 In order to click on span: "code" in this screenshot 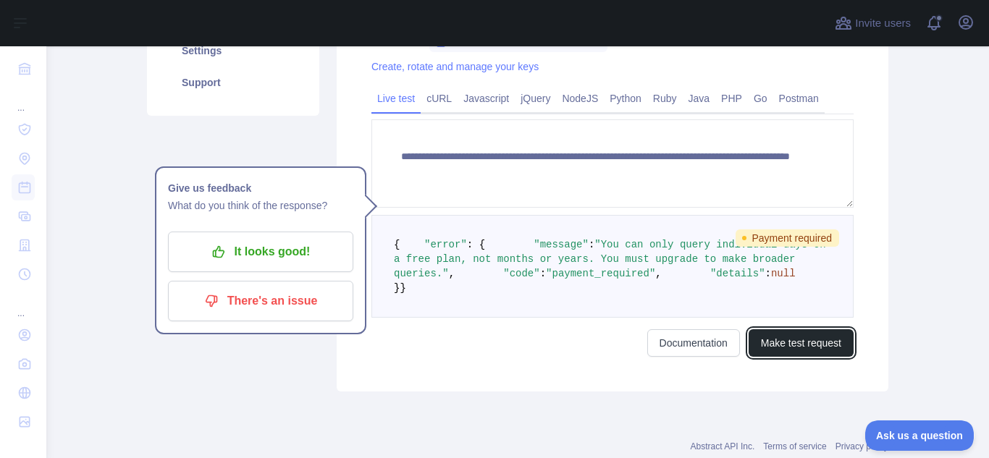, I will do `click(521, 274)`.